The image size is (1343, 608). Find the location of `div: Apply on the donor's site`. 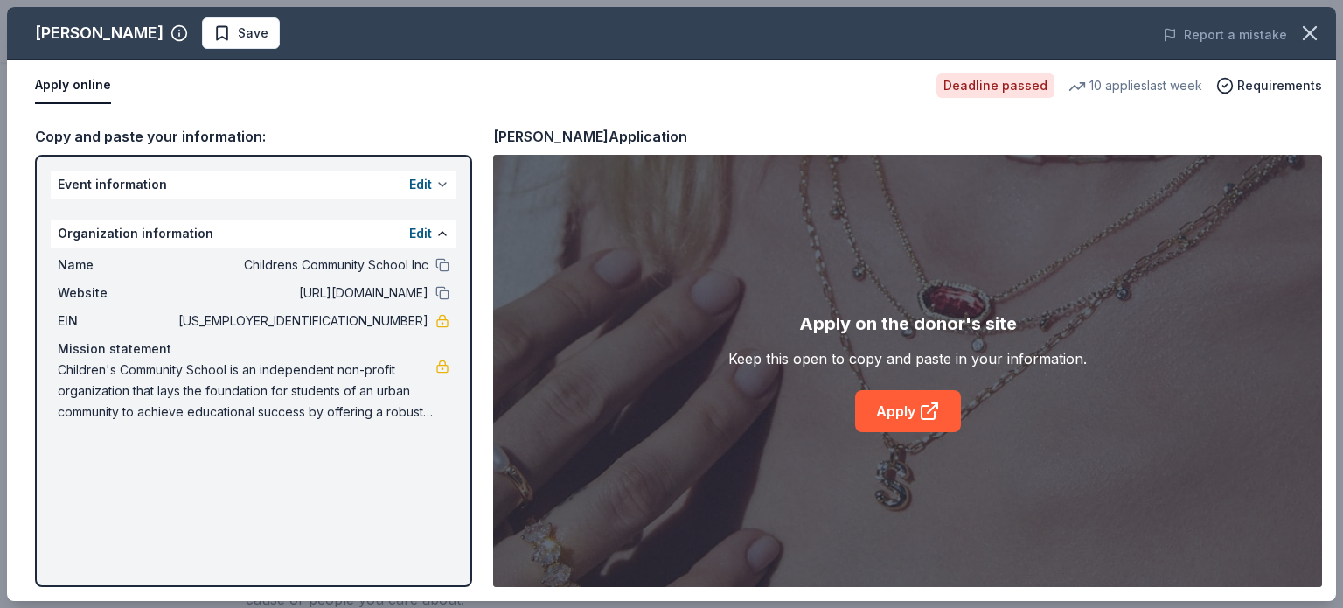

div: Apply on the donor's site is located at coordinates (908, 324).